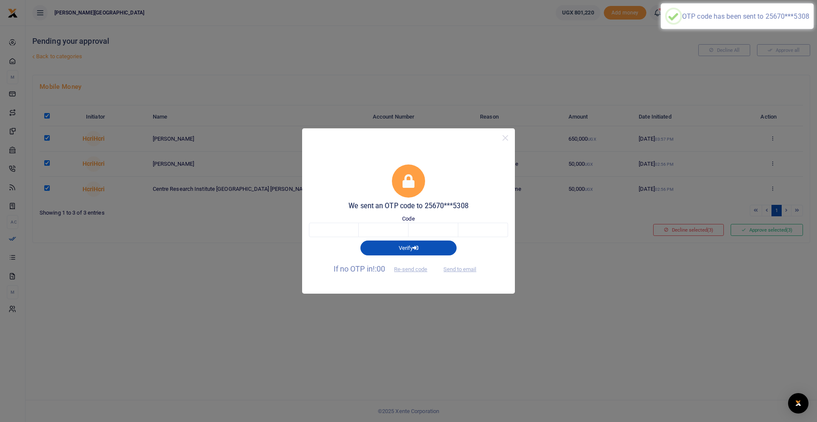 Image resolution: width=817 pixels, height=422 pixels. I want to click on span: !:00, so click(379, 269).